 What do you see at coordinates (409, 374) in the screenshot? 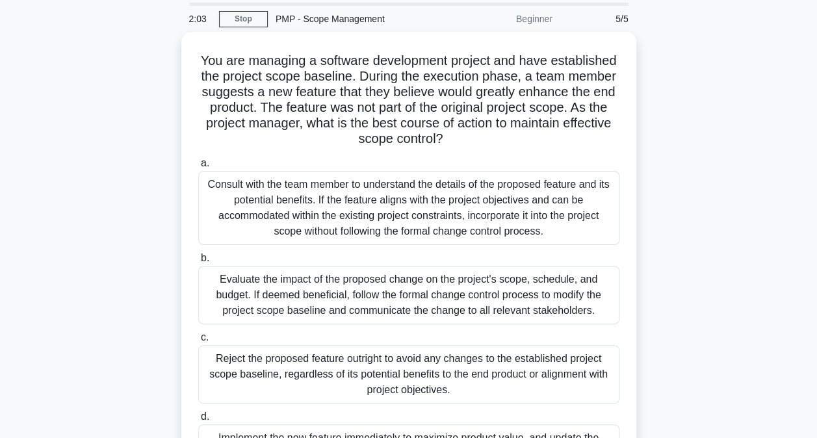
I see `div: Reject the proposed feature outright to avoid any changes to the established project scope baseli...` at bounding box center [409, 374].